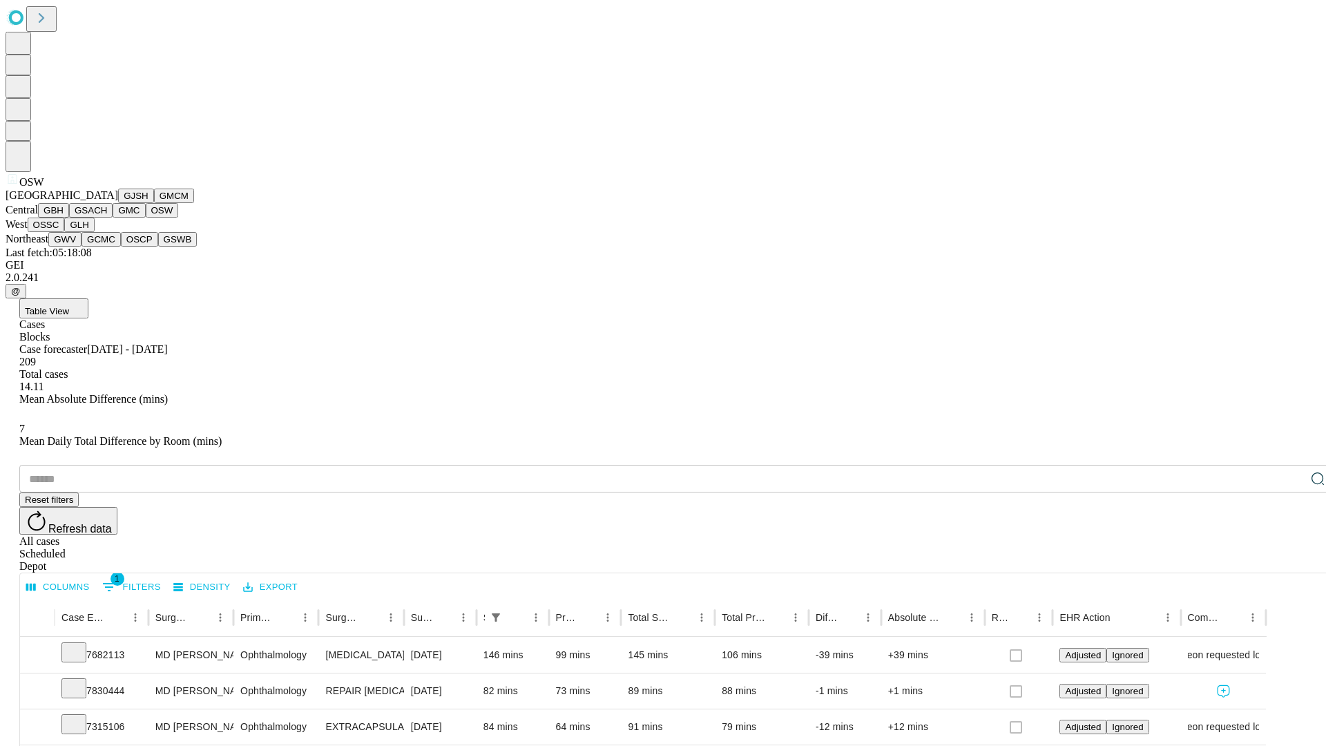 The width and height of the screenshot is (1326, 746). What do you see at coordinates (54, 308) in the screenshot?
I see `button: Table View` at bounding box center [54, 308].